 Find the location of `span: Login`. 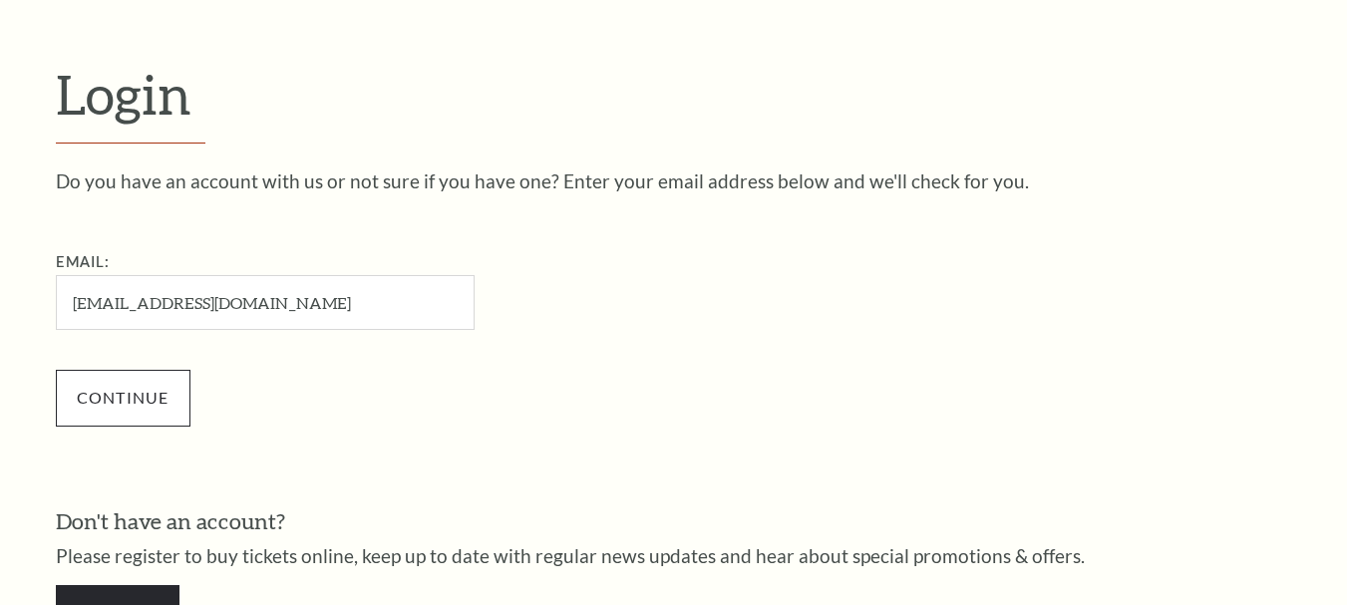

span: Login is located at coordinates (124, 94).